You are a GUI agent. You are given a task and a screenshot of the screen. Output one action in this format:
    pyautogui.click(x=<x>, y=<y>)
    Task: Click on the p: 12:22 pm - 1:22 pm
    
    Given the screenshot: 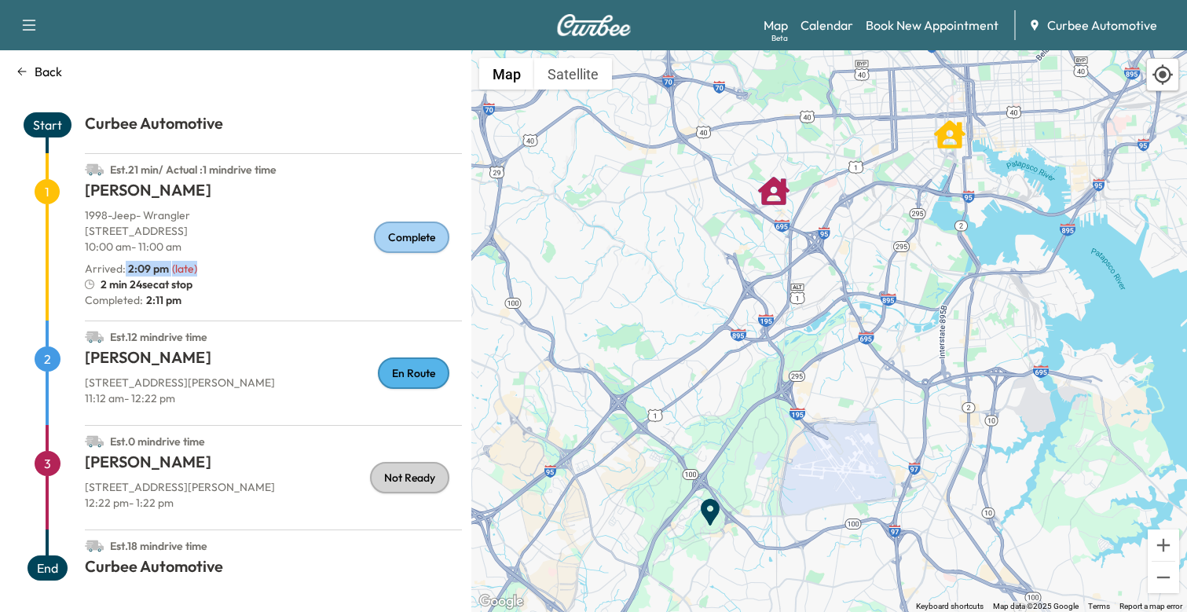 What is the action you would take?
    pyautogui.click(x=273, y=503)
    